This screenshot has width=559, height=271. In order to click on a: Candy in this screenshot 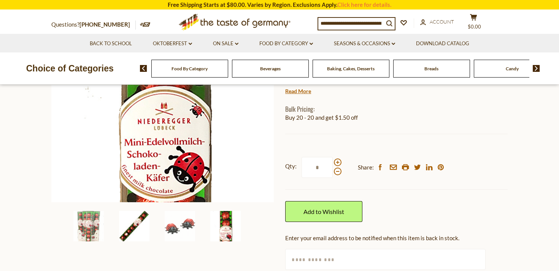, I will do `click(512, 68)`.